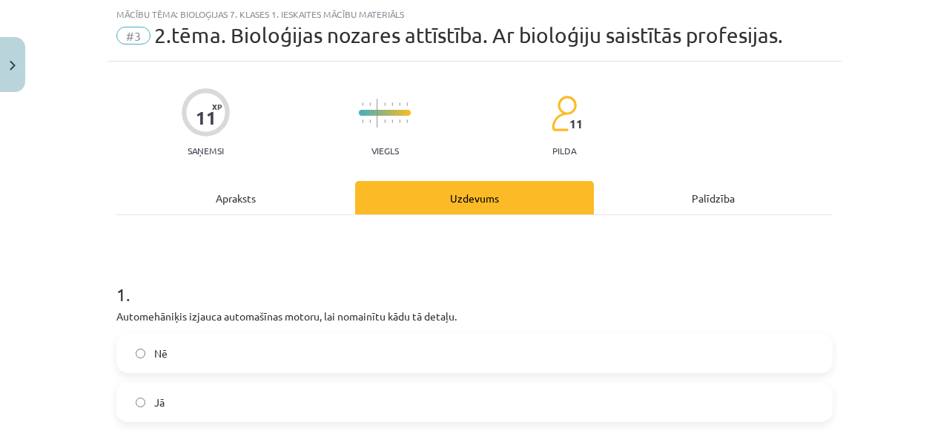  Describe the element at coordinates (205, 150) in the screenshot. I see `p: Saņemsi` at that location.